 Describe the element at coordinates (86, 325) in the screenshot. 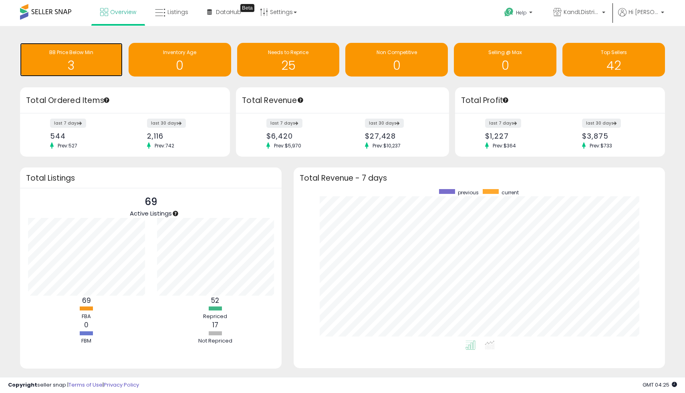

I see `b: 0` at that location.